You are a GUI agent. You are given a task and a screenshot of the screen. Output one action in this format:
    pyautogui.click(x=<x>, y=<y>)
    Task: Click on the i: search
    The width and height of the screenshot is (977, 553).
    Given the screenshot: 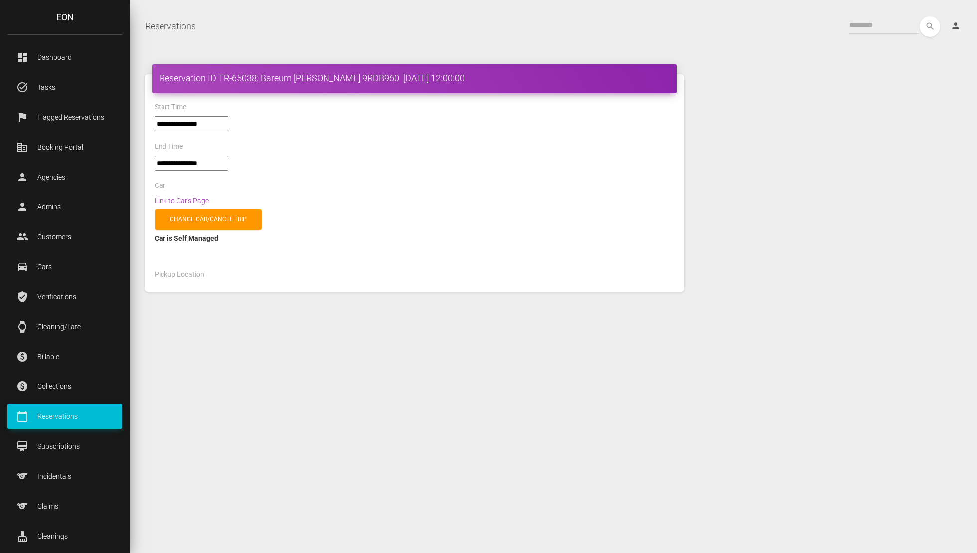 What is the action you would take?
    pyautogui.click(x=930, y=26)
    